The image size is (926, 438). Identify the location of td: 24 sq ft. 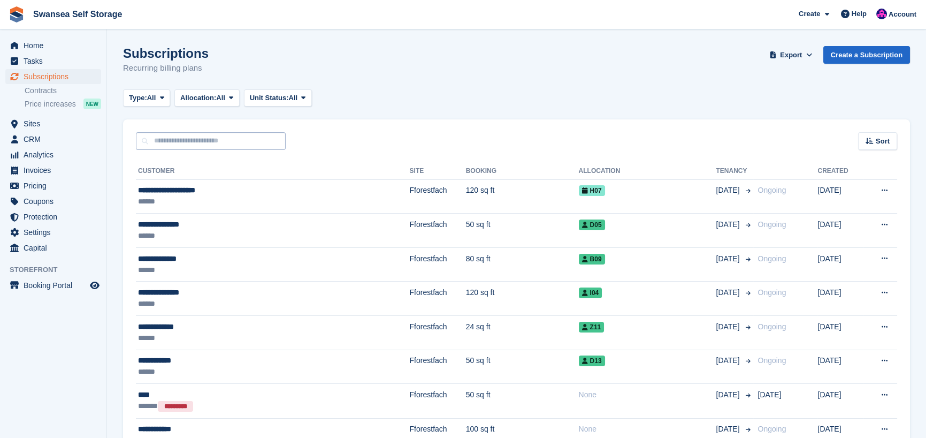
(522, 333).